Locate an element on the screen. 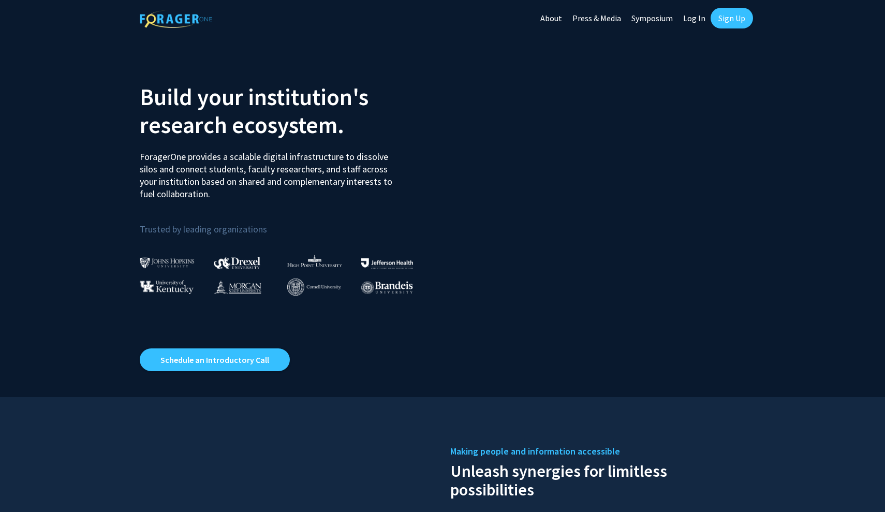 Image resolution: width=885 pixels, height=512 pixels. h5: Making people and information accessible is located at coordinates (598, 451).